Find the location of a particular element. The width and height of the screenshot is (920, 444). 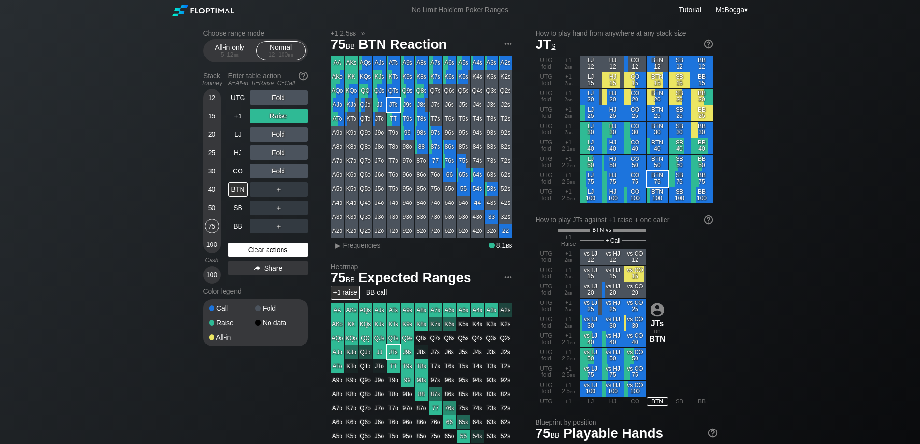

div: K9o is located at coordinates (352, 133).